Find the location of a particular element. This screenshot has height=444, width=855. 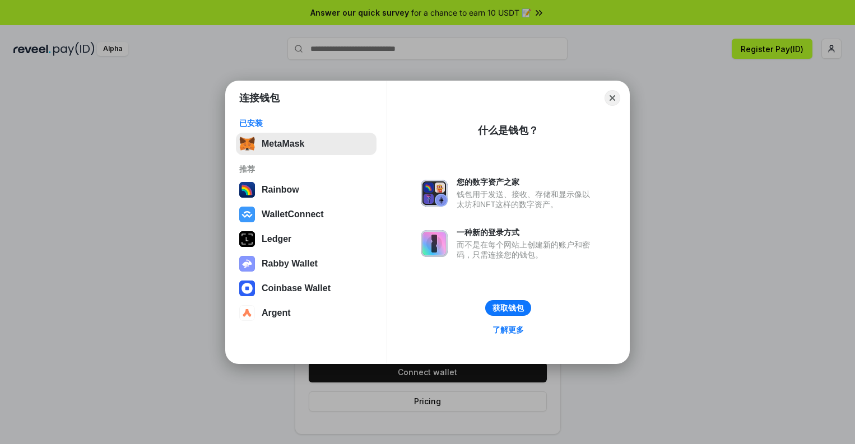

h1: 连接钱包 is located at coordinates (259, 98).